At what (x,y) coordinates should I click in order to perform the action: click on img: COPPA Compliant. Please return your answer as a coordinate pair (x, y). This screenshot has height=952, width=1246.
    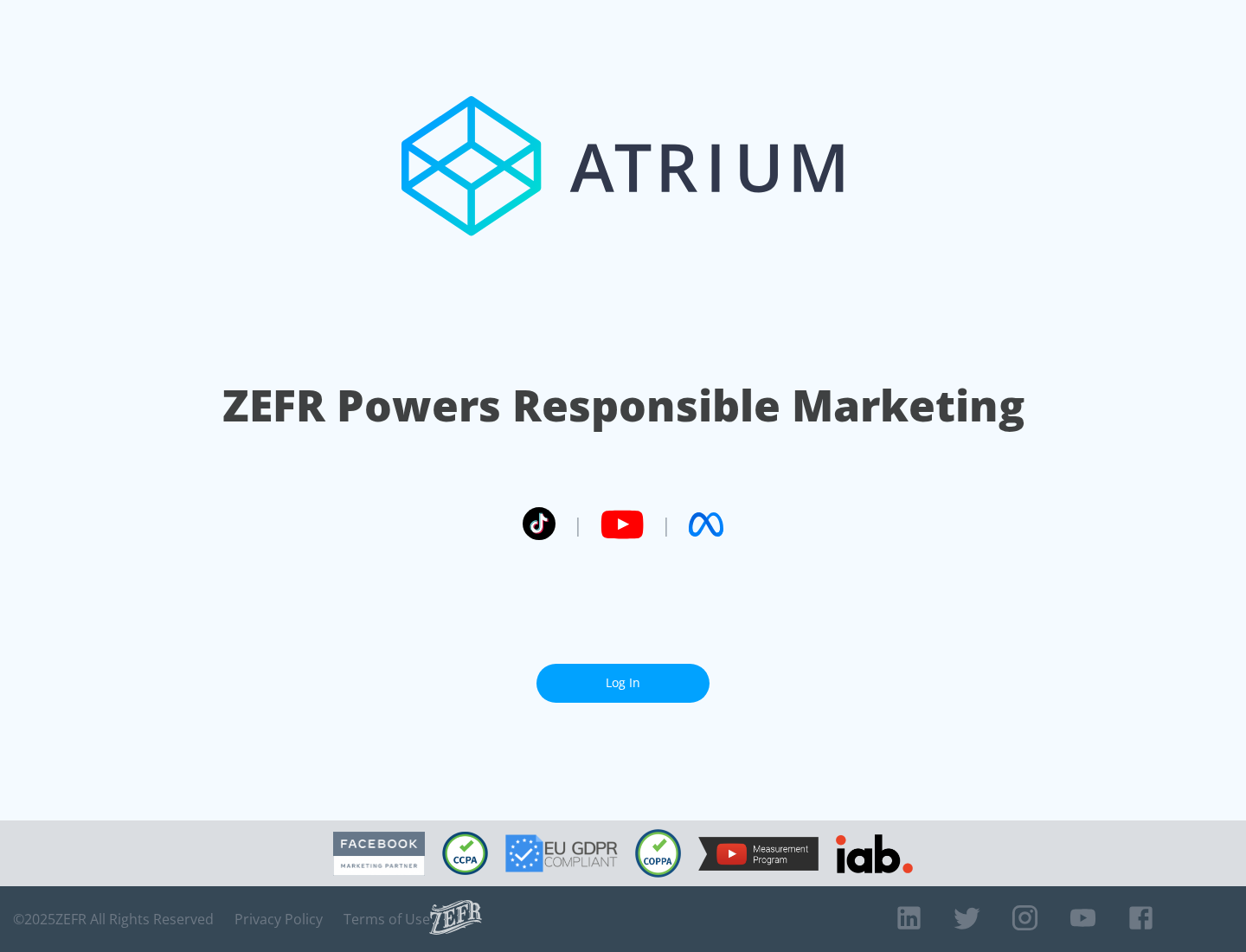
    Looking at the image, I should click on (658, 853).